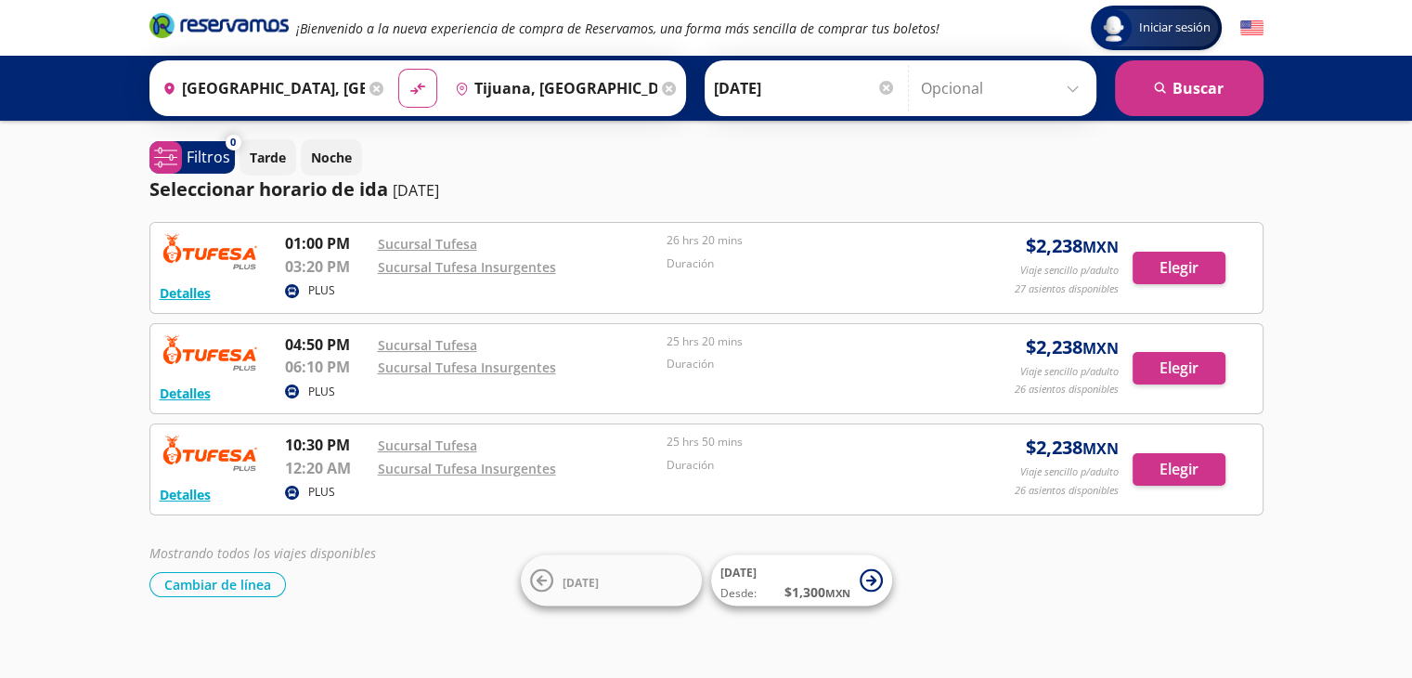 Image resolution: width=1412 pixels, height=678 pixels. Describe the element at coordinates (267, 157) in the screenshot. I see `button: Tarde` at that location.